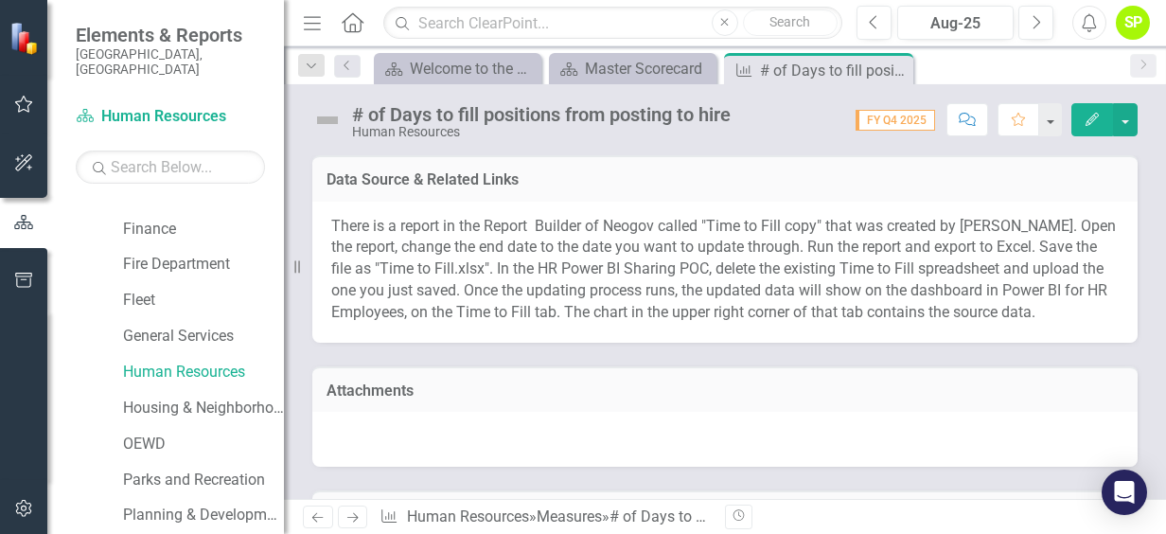 Image resolution: width=1166 pixels, height=534 pixels. Describe the element at coordinates (632, 68) in the screenshot. I see `a: Master Scorecard` at that location.